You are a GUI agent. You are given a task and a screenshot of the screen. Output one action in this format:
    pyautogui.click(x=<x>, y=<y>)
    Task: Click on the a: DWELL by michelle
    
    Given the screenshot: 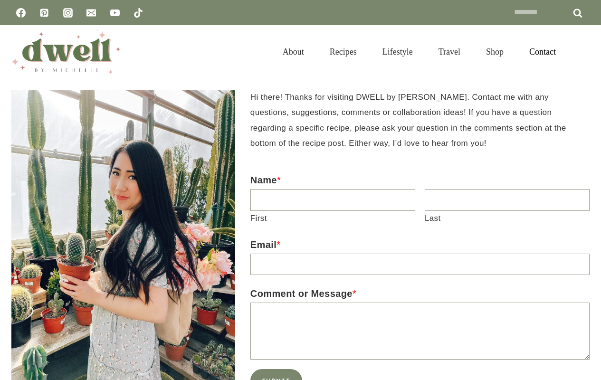 What is the action you would take?
    pyautogui.click(x=66, y=52)
    